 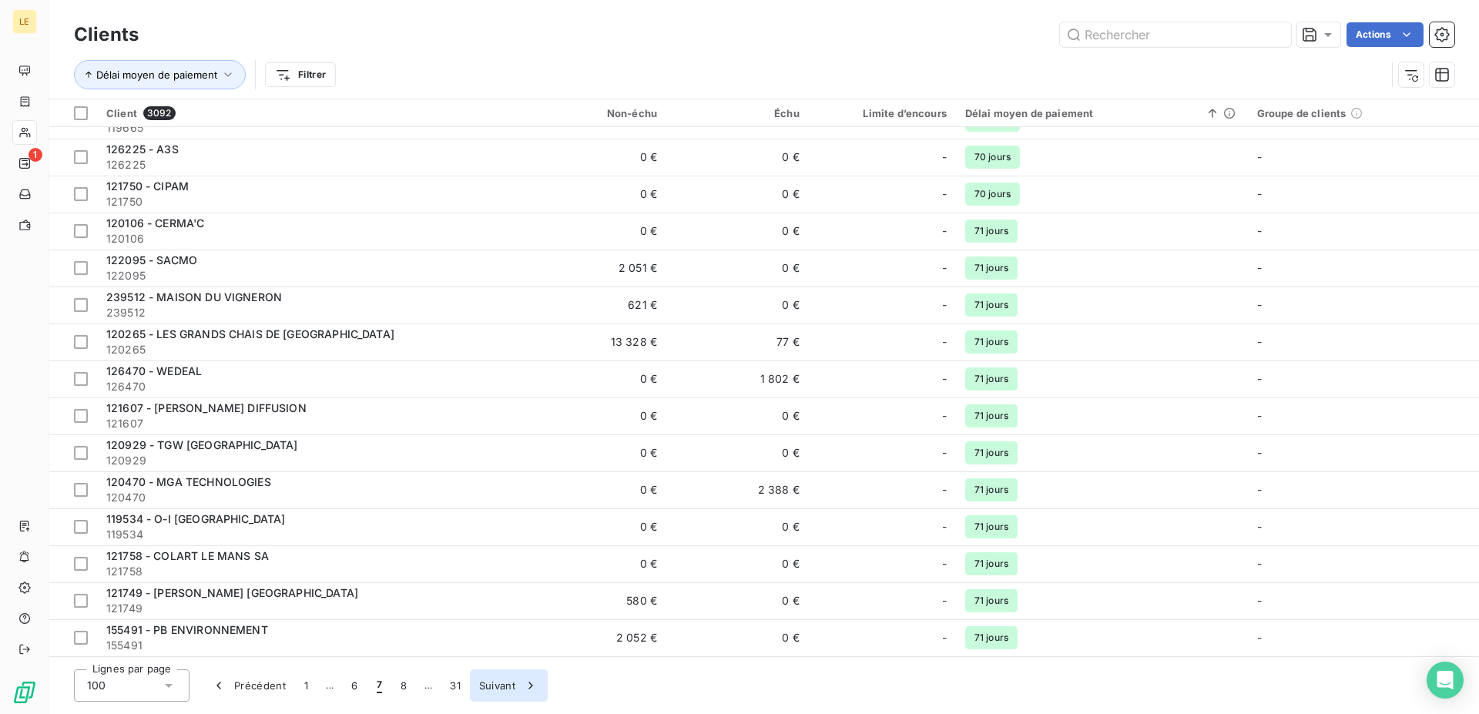 I want to click on span: 121750 - CIPAM, so click(x=147, y=186).